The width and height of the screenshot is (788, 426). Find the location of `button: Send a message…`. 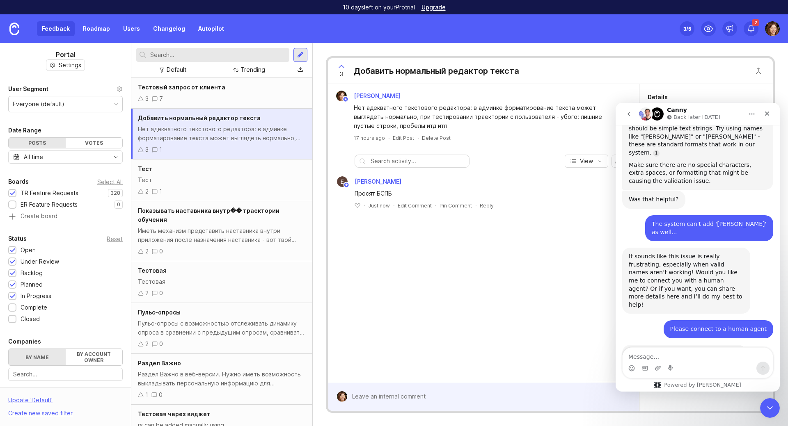

button: Send a message… is located at coordinates (147, 265).